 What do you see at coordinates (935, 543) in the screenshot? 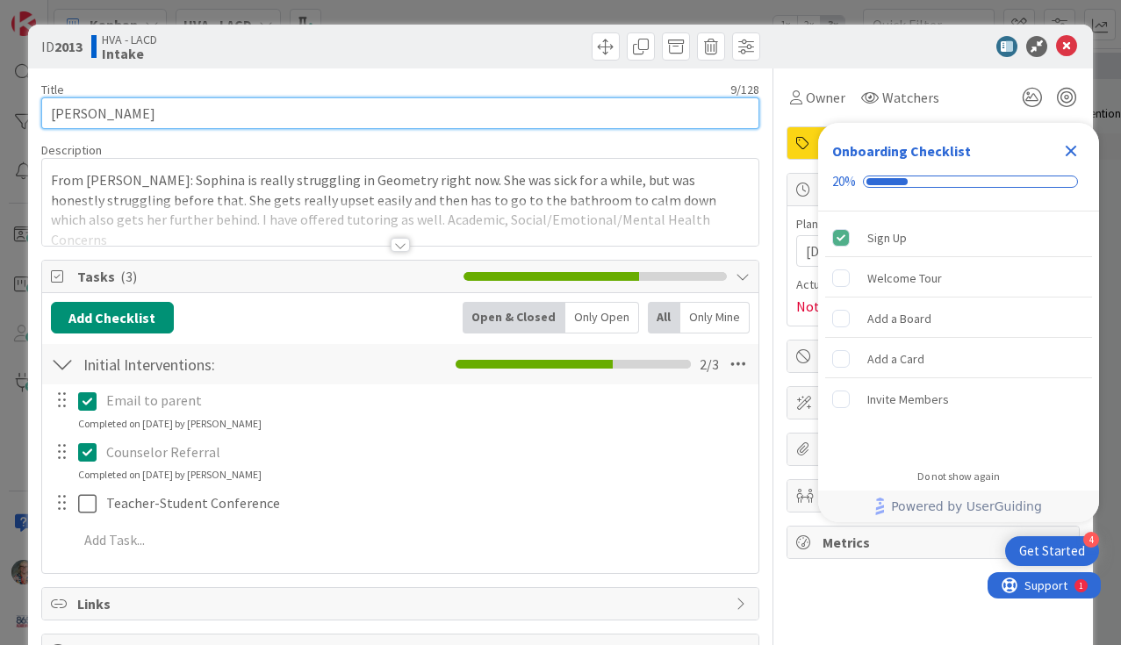
I see `span: Metrics` at bounding box center [935, 543].